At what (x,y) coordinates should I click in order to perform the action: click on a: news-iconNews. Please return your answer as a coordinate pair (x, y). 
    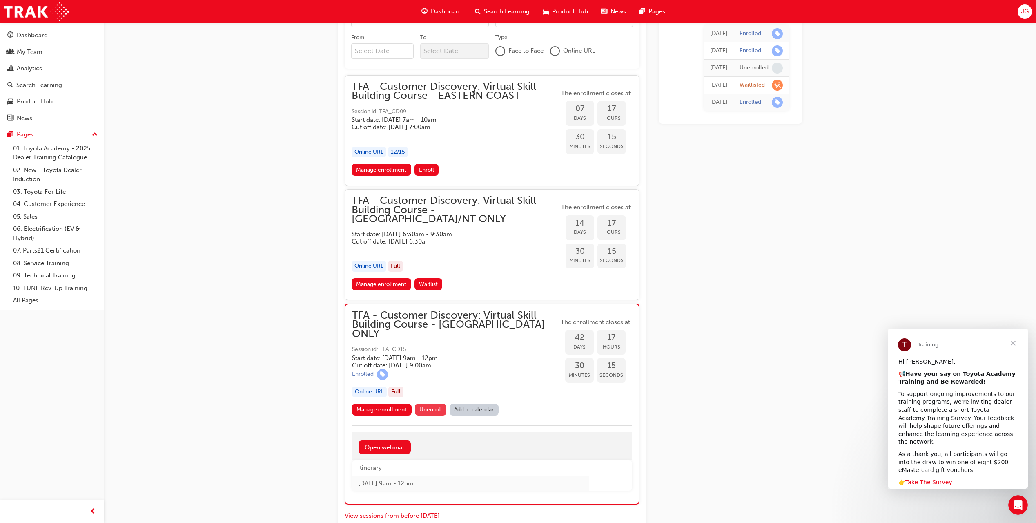
    Looking at the image, I should click on (613, 11).